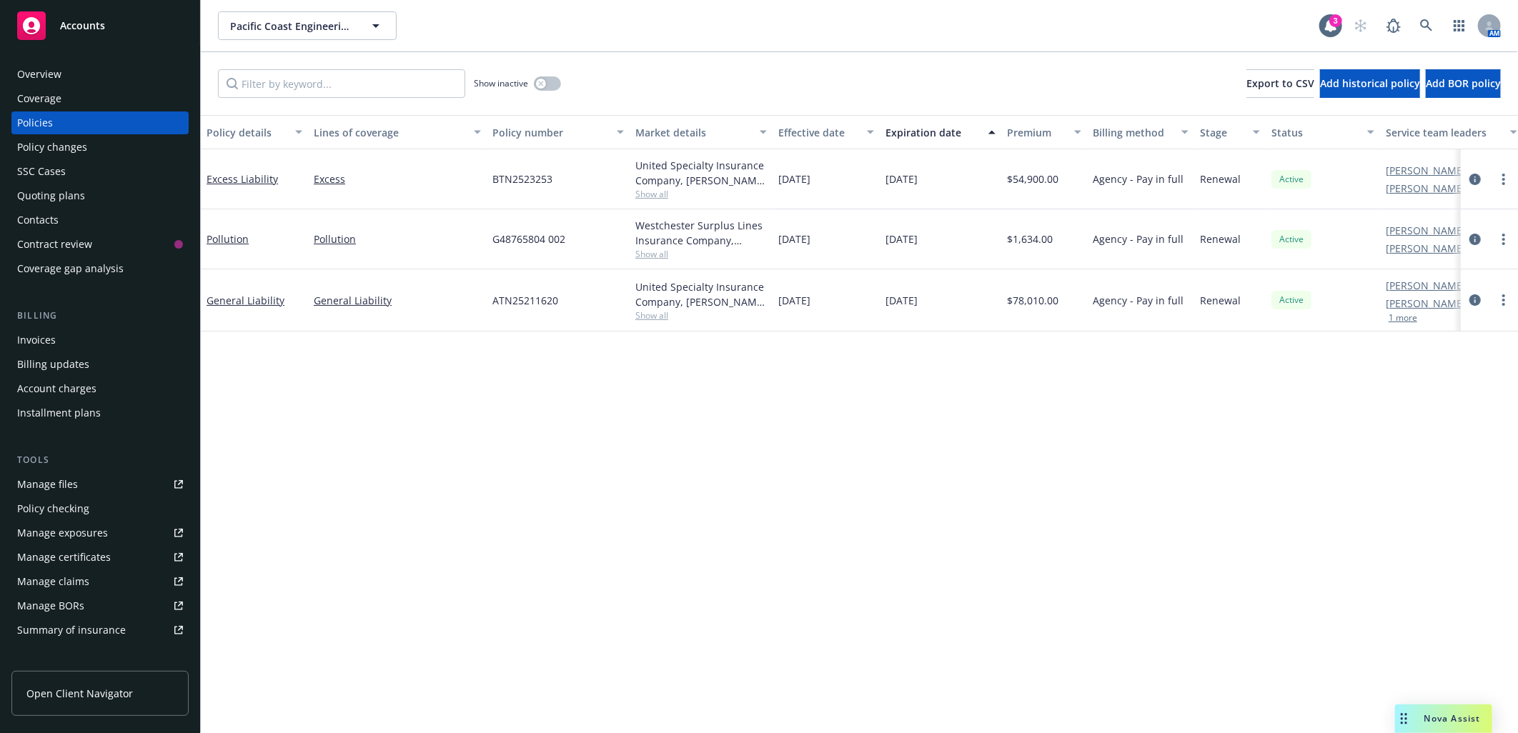  I want to click on span: ATN25211620, so click(525, 300).